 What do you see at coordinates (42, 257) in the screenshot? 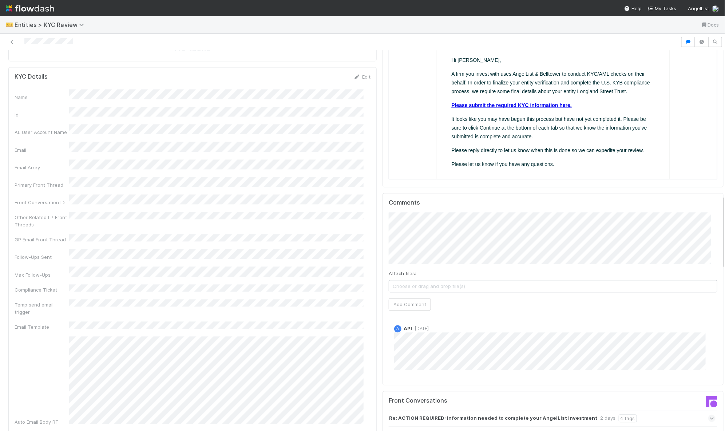
I see `div: Follow-Ups Sent` at bounding box center [42, 257].